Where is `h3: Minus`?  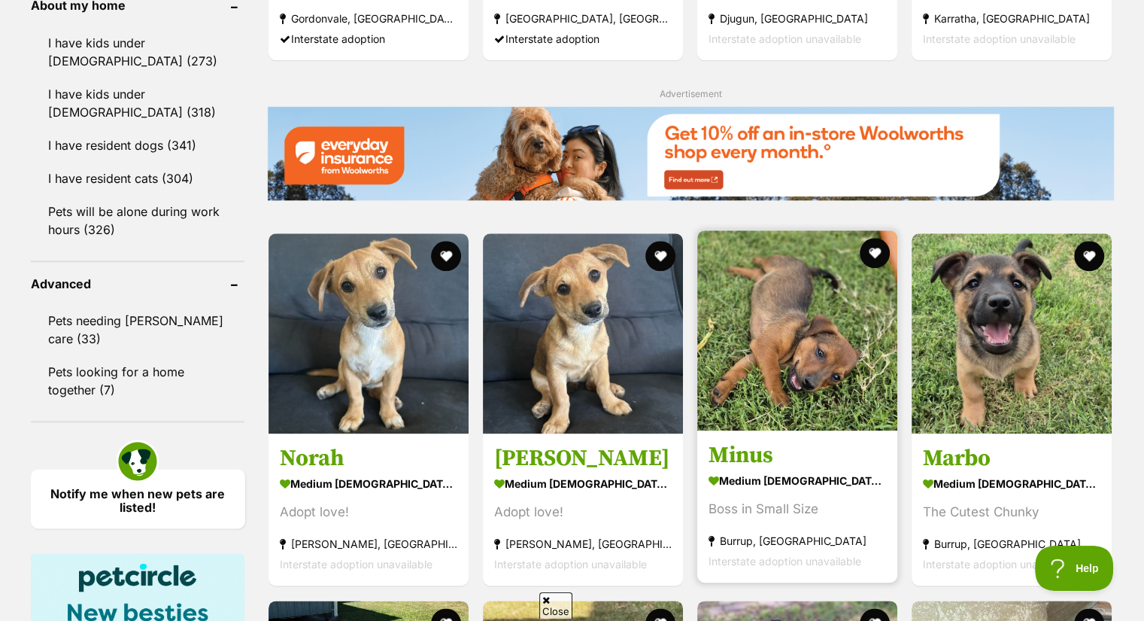
h3: Minus is located at coordinates (797, 456).